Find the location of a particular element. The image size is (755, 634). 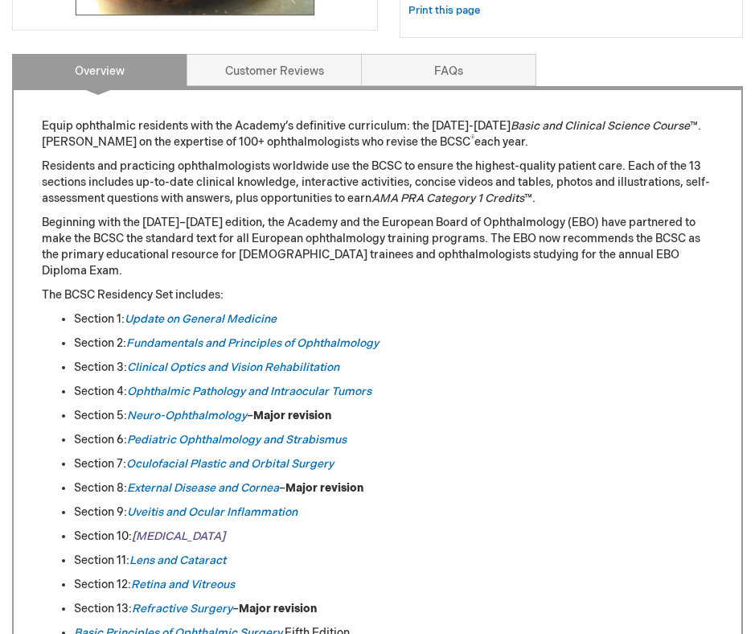

li: Section 12: is located at coordinates (393, 585).